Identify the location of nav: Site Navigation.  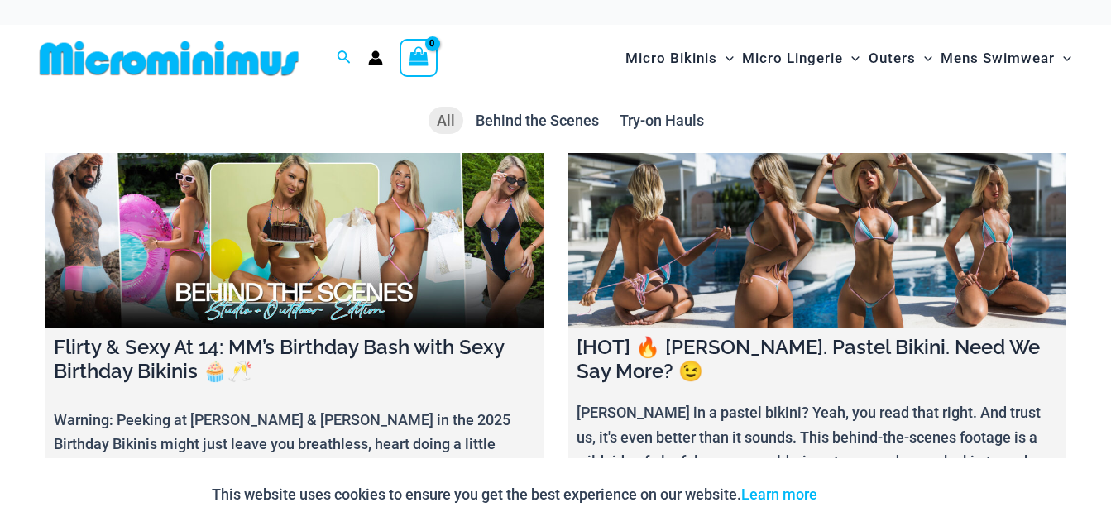
(848, 58).